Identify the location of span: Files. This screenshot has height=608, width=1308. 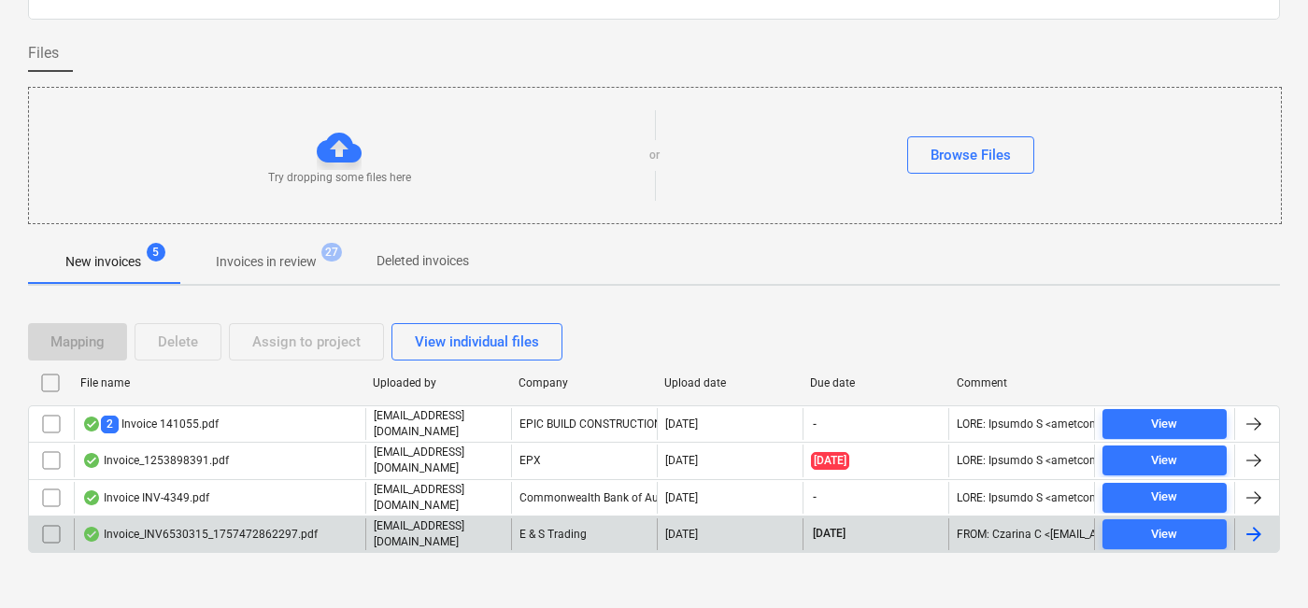
(43, 53).